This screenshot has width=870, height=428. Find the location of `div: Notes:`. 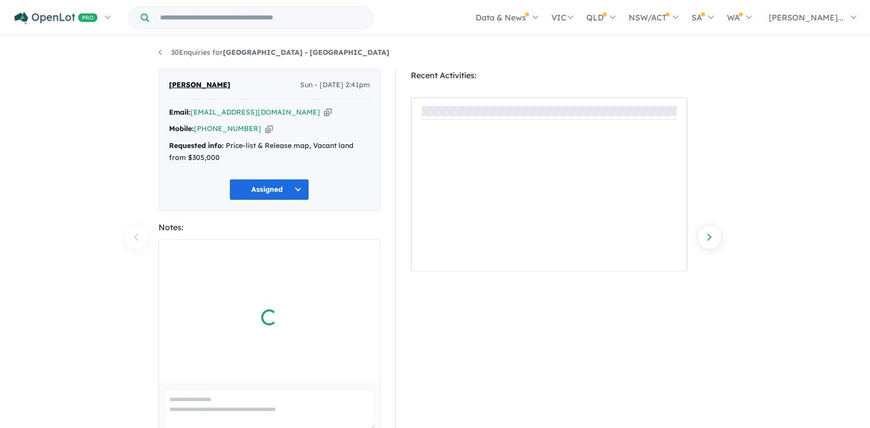

div: Notes: is located at coordinates (269, 227).